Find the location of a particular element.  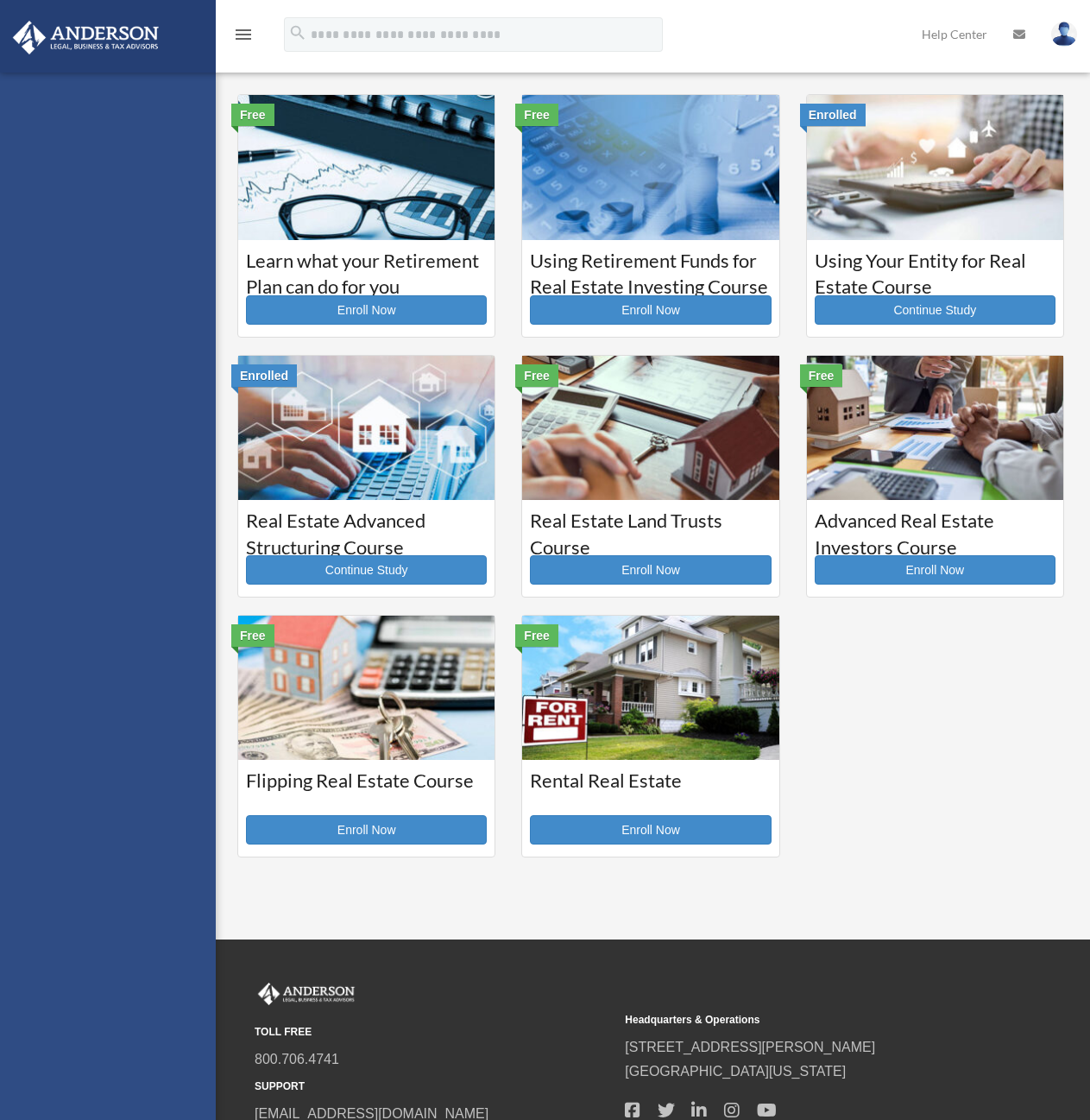

i: search is located at coordinates (298, 33).